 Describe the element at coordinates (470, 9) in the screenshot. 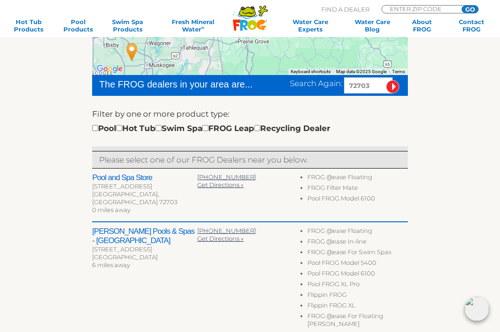

I see `input: GO` at that location.